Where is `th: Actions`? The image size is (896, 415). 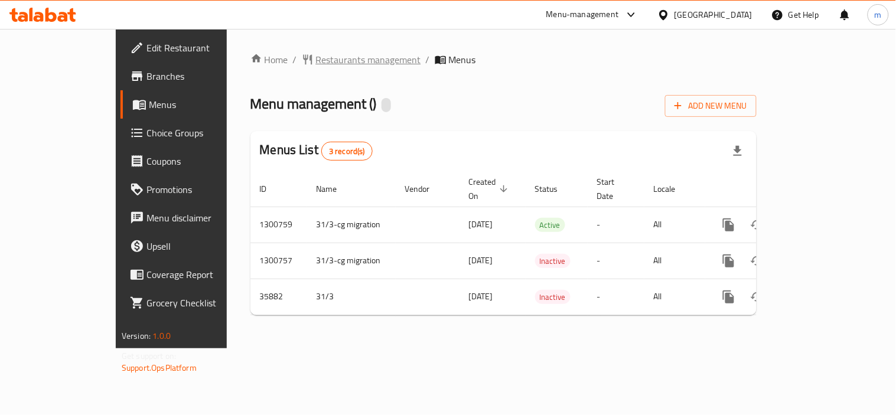 th: Actions is located at coordinates (772, 189).